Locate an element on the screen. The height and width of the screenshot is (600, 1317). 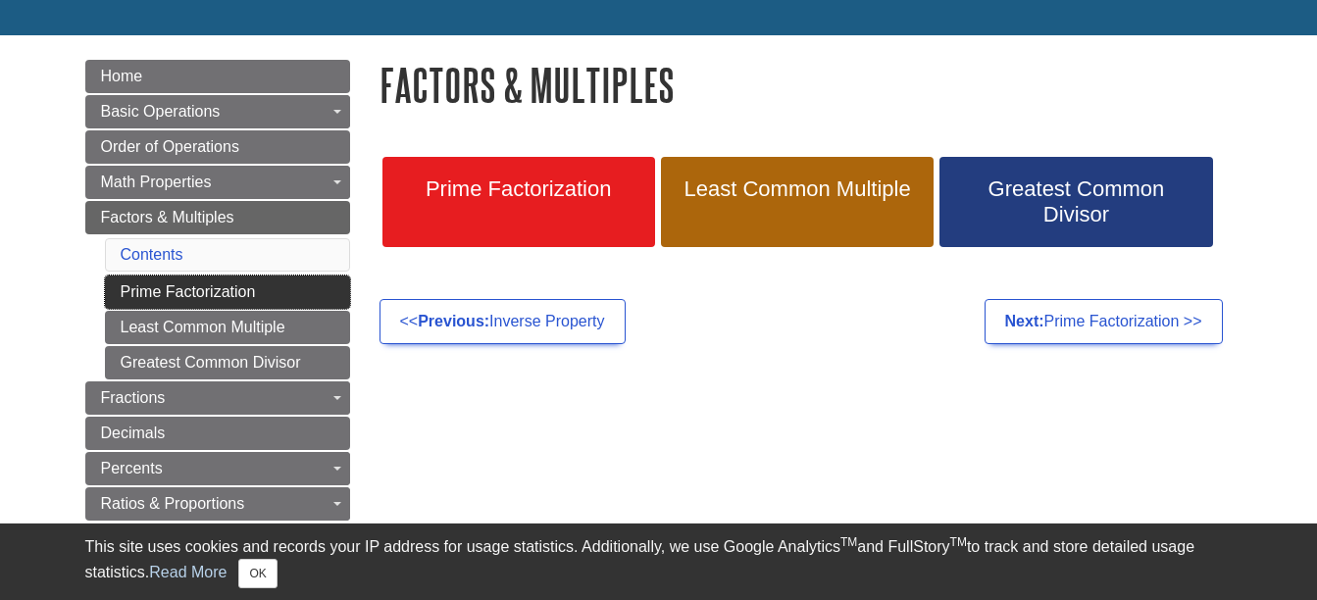
span: Basic Operations is located at coordinates (161, 111).